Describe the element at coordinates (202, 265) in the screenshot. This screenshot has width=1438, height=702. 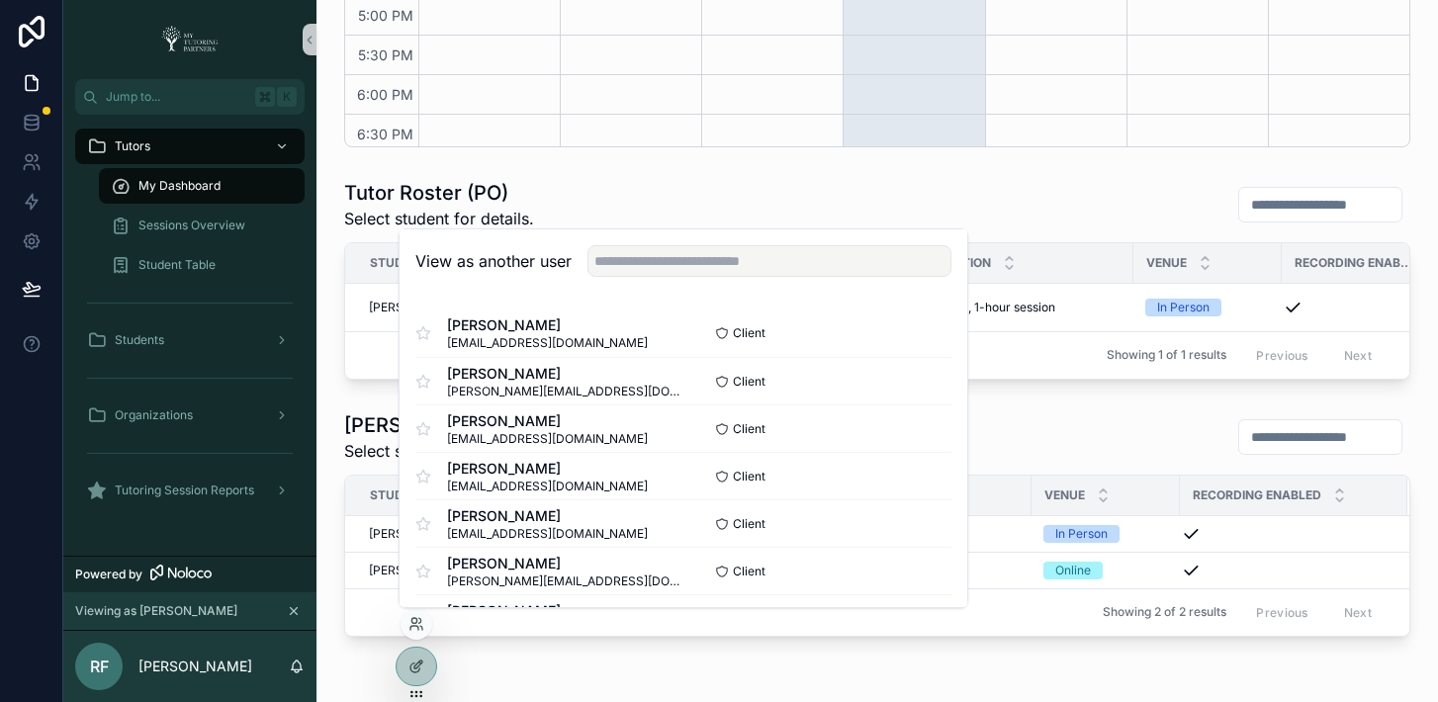
I see `a: Student Table` at that location.